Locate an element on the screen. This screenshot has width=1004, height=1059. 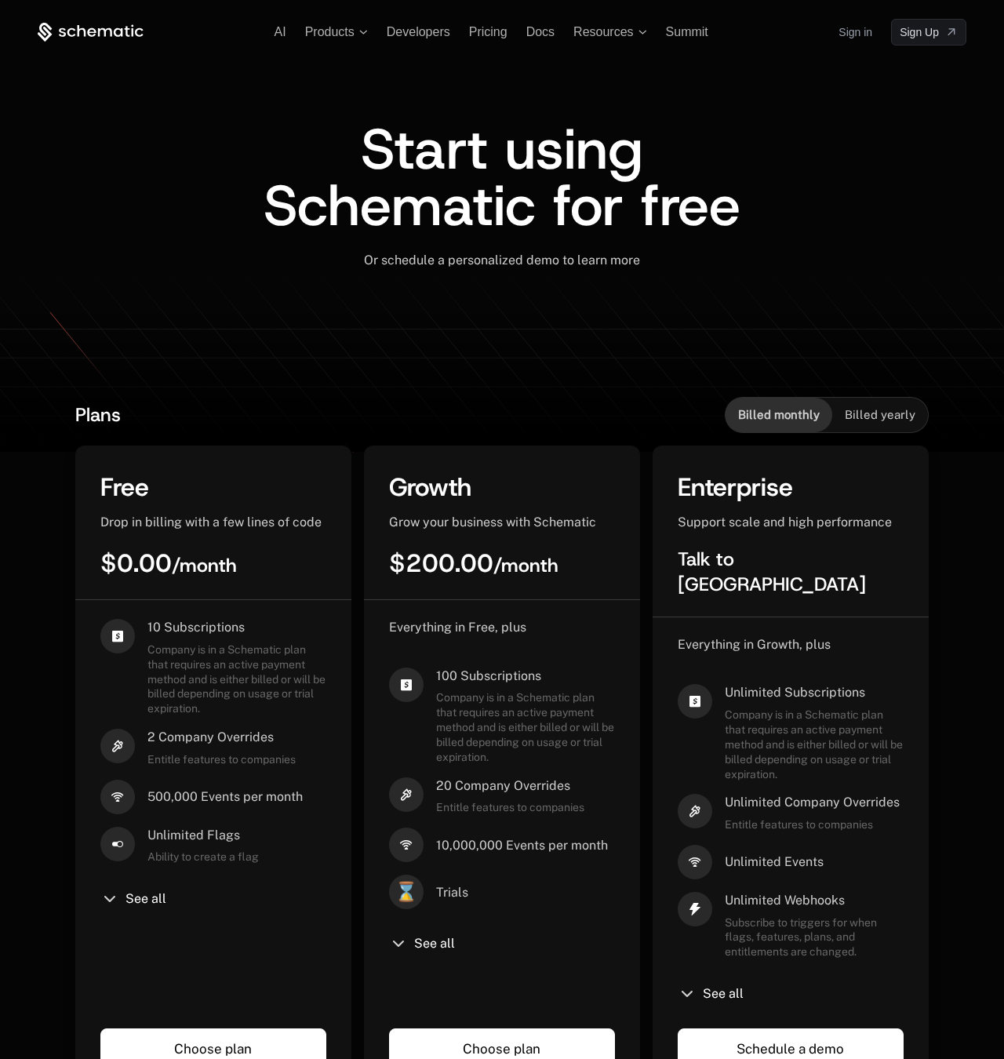
span: Start using Schematic for free is located at coordinates (502, 177).